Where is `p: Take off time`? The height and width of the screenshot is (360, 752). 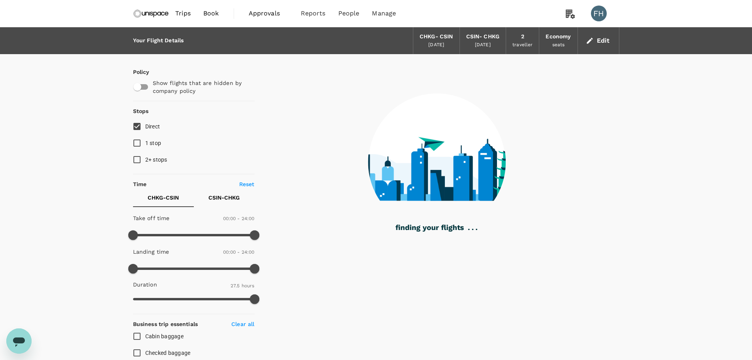
p: Take off time is located at coordinates (151, 218).